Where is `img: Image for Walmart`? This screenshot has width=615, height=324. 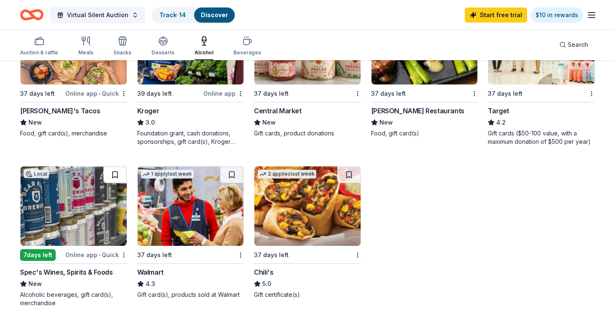
img: Image for Walmart is located at coordinates (191, 206).